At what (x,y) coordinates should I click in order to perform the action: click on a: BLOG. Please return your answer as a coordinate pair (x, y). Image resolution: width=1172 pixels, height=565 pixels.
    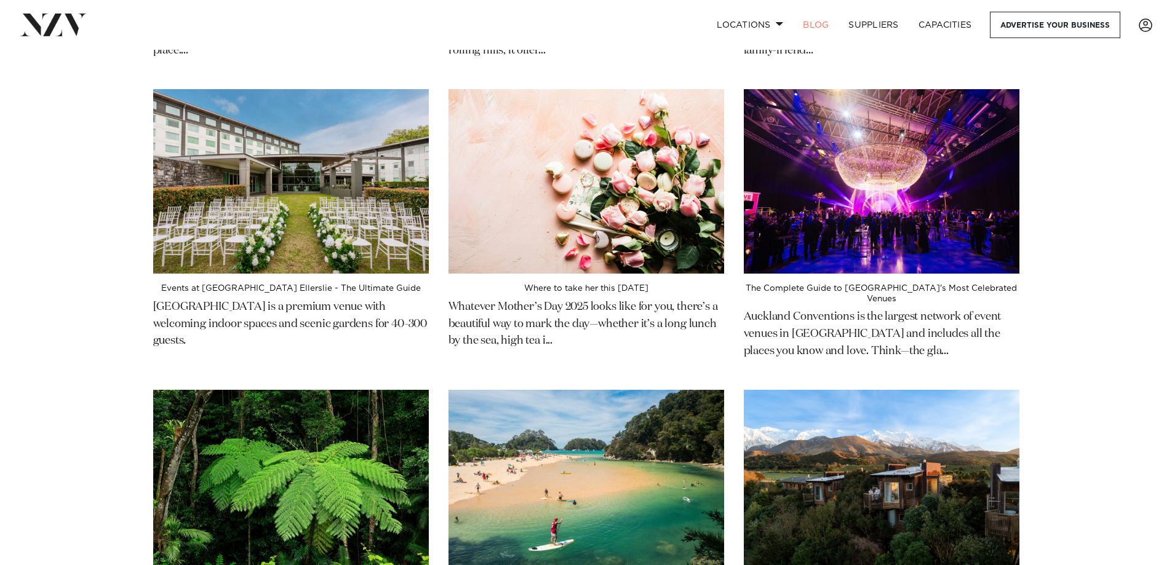
    Looking at the image, I should click on (816, 25).